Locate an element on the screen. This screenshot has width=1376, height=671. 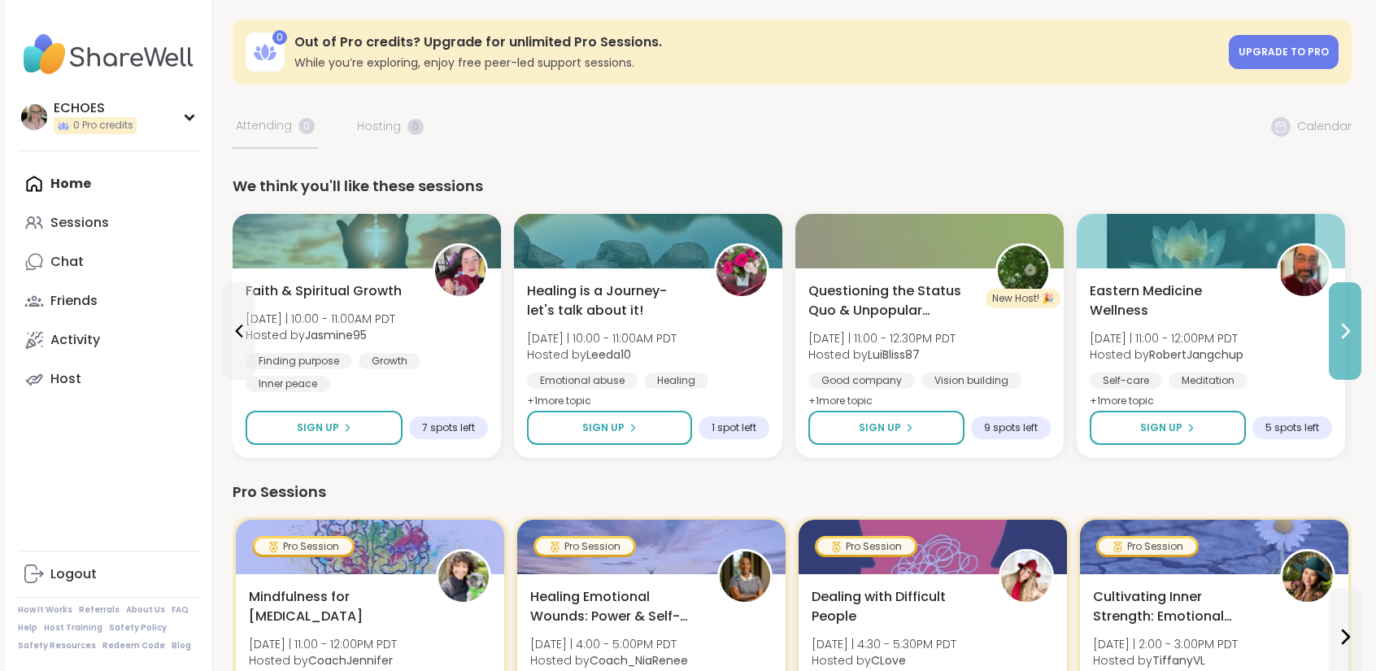
div: Emotional abuse is located at coordinates (582, 381).